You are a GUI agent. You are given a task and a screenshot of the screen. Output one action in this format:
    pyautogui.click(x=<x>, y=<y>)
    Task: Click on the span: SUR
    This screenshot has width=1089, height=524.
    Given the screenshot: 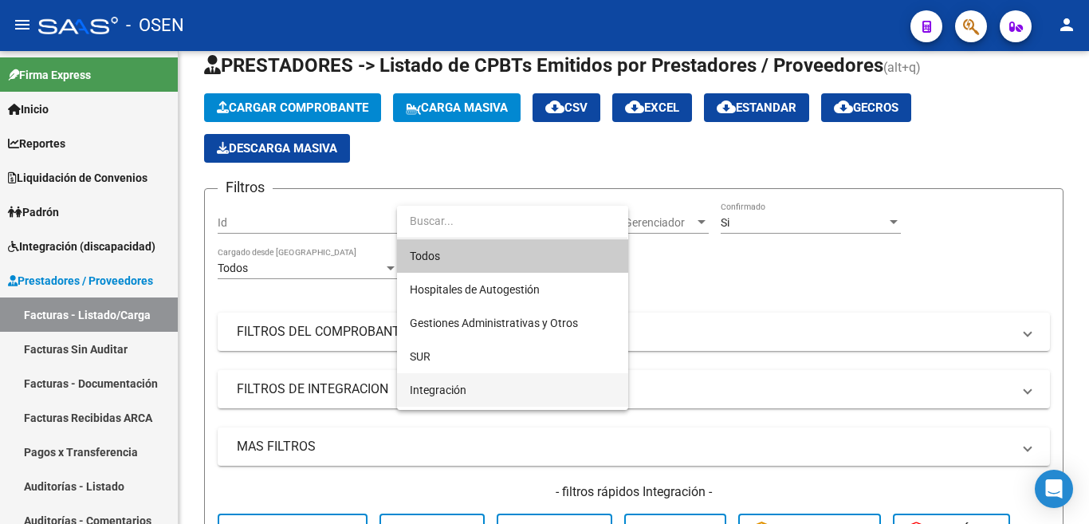 What is the action you would take?
    pyautogui.click(x=420, y=356)
    